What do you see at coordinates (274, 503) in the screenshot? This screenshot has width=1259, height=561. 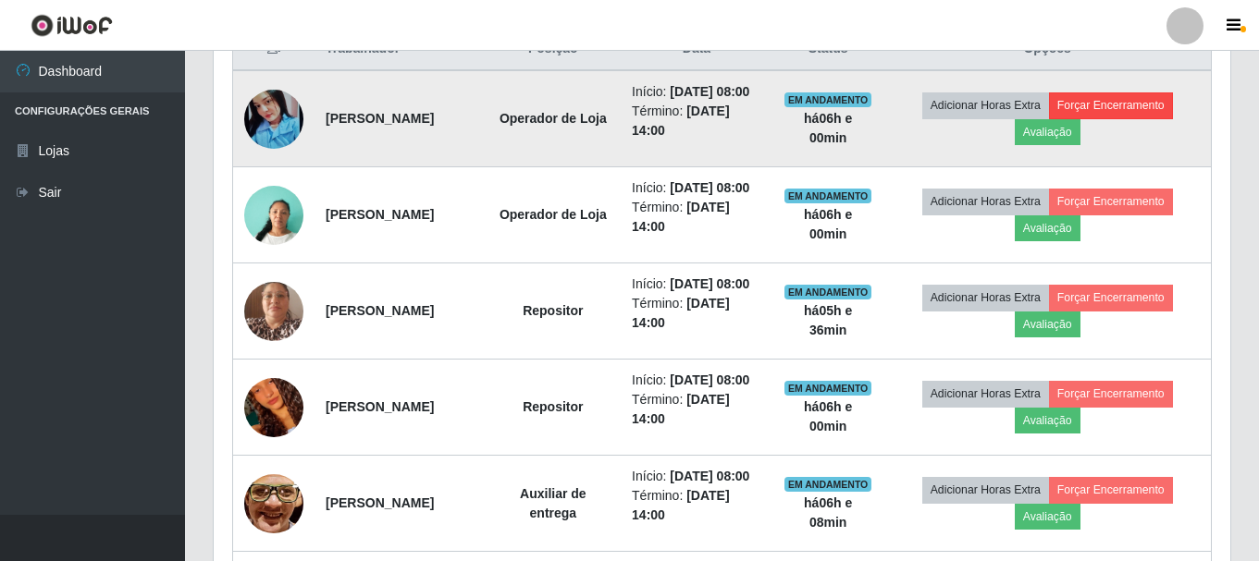 I see `img: 1742865163838.jpeg` at bounding box center [274, 503].